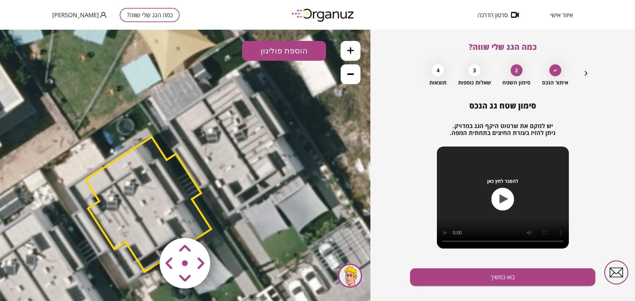 The image size is (635, 301). Describe the element at coordinates (474, 70) in the screenshot. I see `div: 3` at that location.